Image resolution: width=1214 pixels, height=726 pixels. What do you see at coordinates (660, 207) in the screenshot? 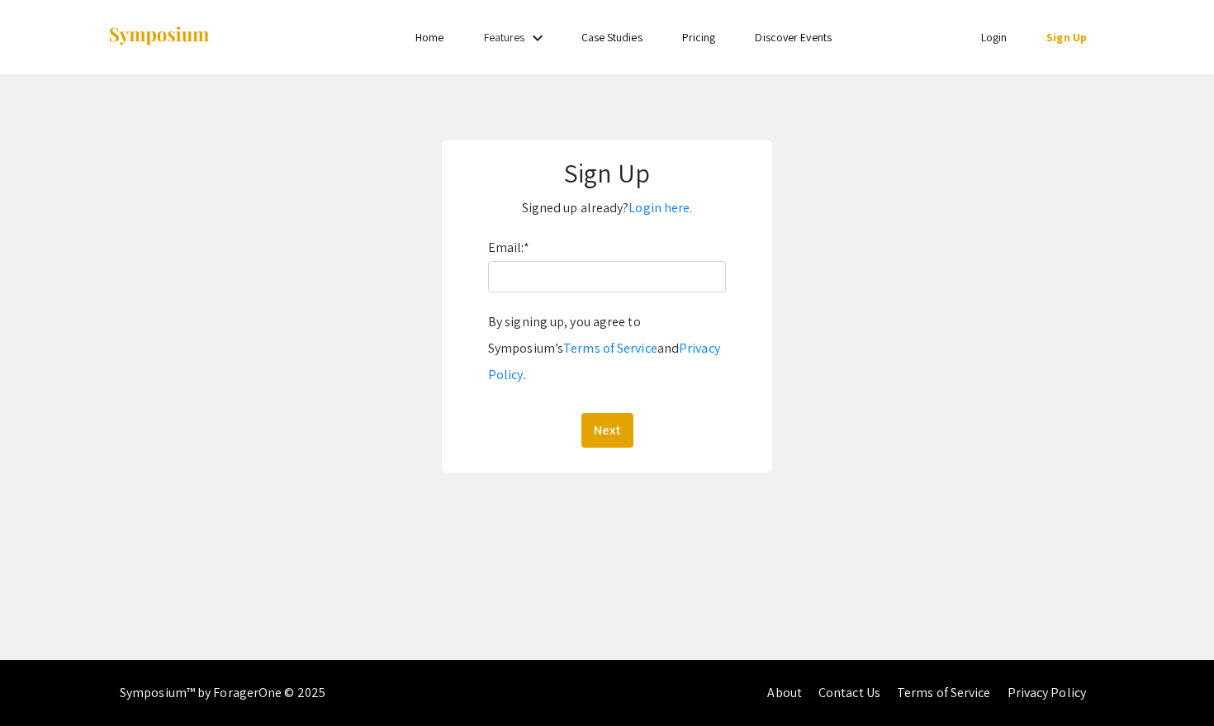
I see `a: Login here.` at bounding box center [660, 207].